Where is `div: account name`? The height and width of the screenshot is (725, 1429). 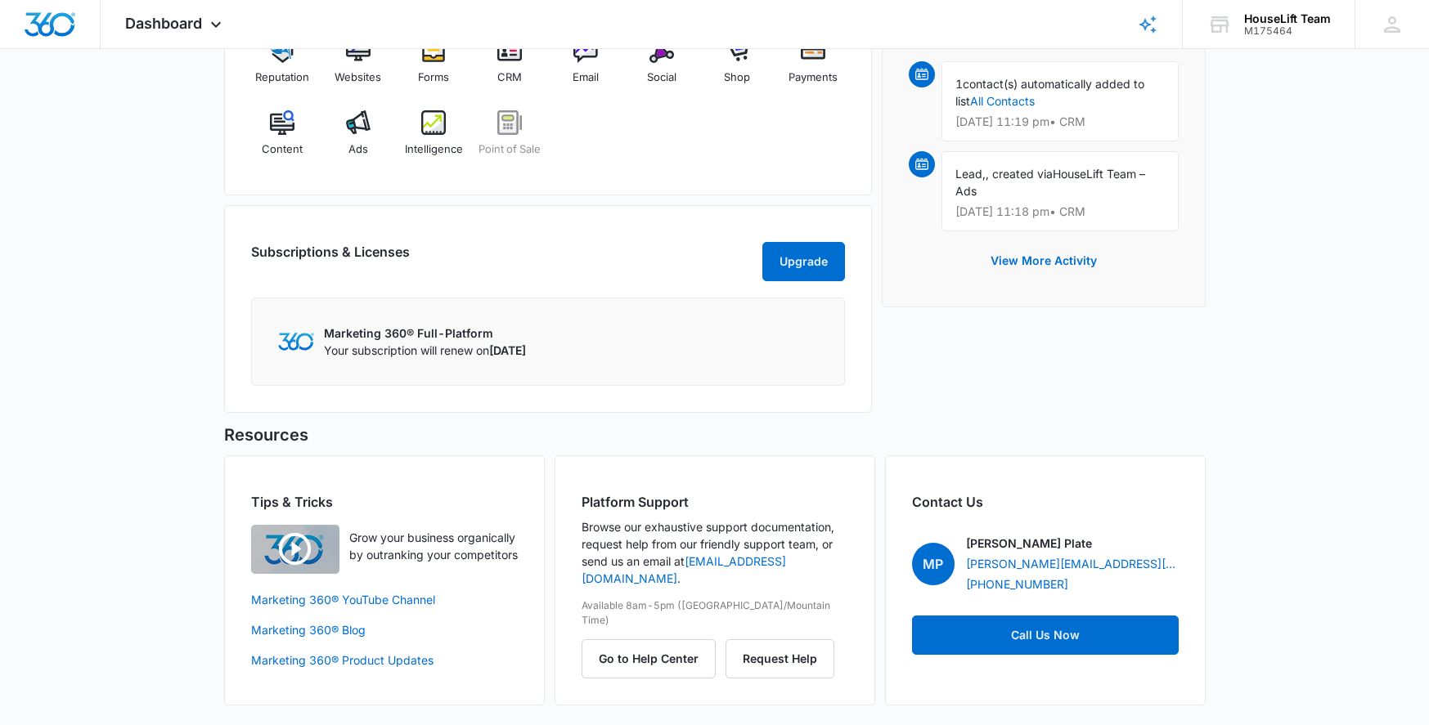
div: account name is located at coordinates (1287, 19).